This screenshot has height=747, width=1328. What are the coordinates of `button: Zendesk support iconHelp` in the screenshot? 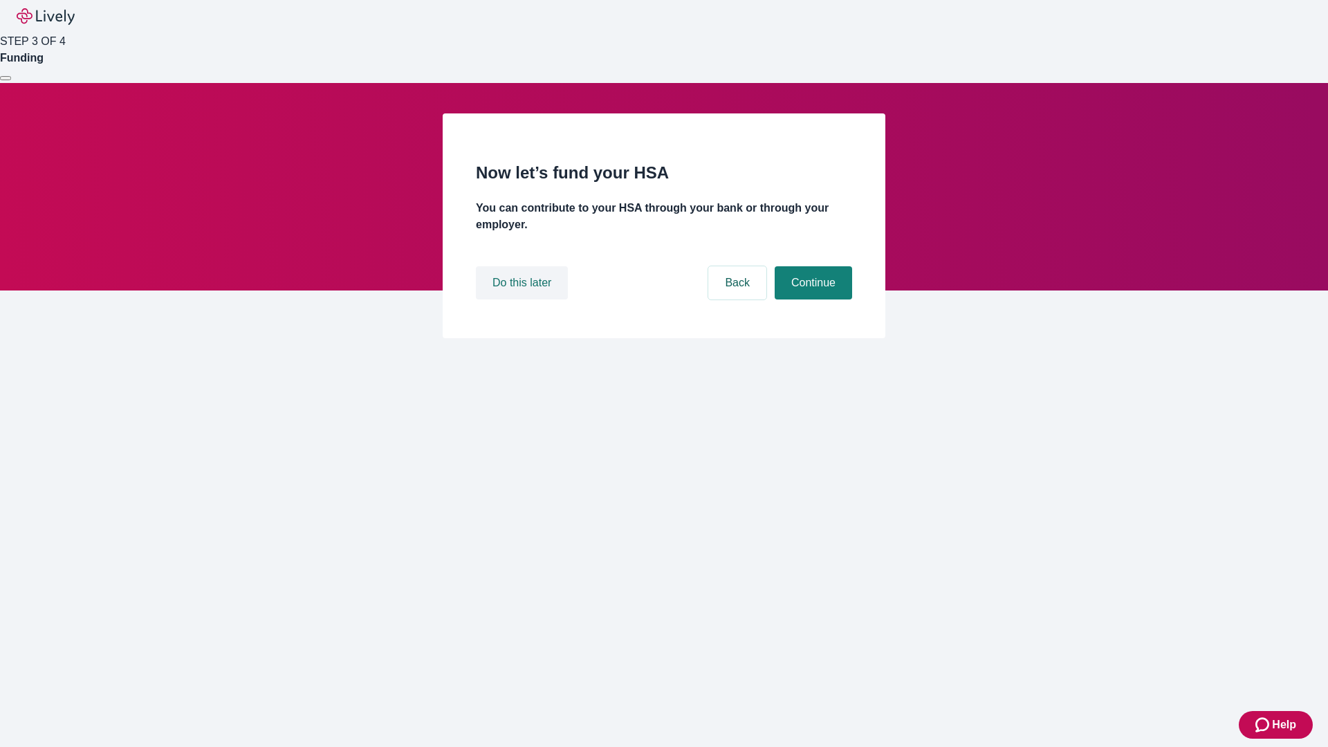 It's located at (1275, 725).